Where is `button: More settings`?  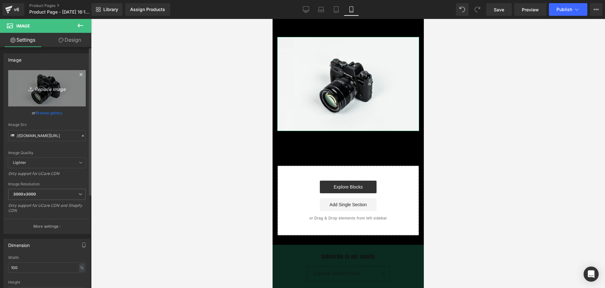
button: More settings is located at coordinates (47, 226).